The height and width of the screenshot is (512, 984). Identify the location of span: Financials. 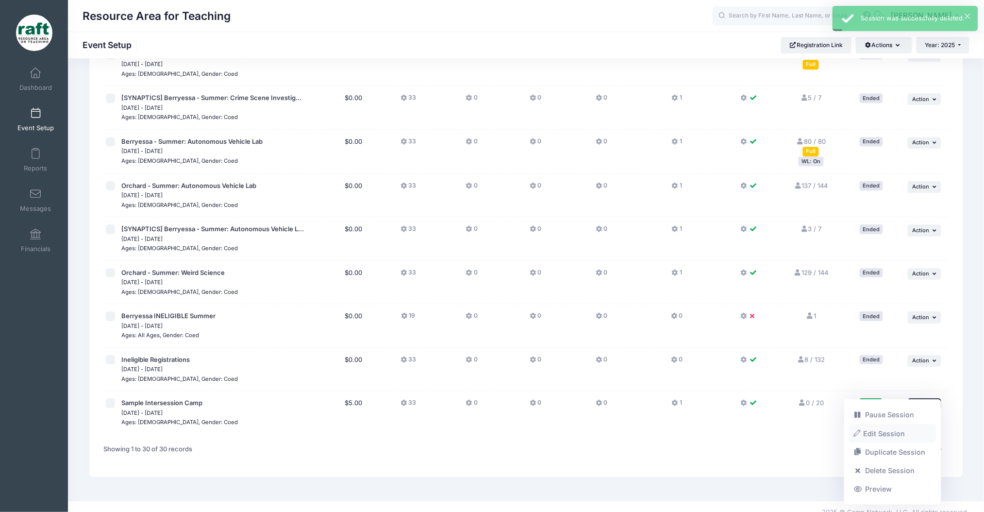
(35, 249).